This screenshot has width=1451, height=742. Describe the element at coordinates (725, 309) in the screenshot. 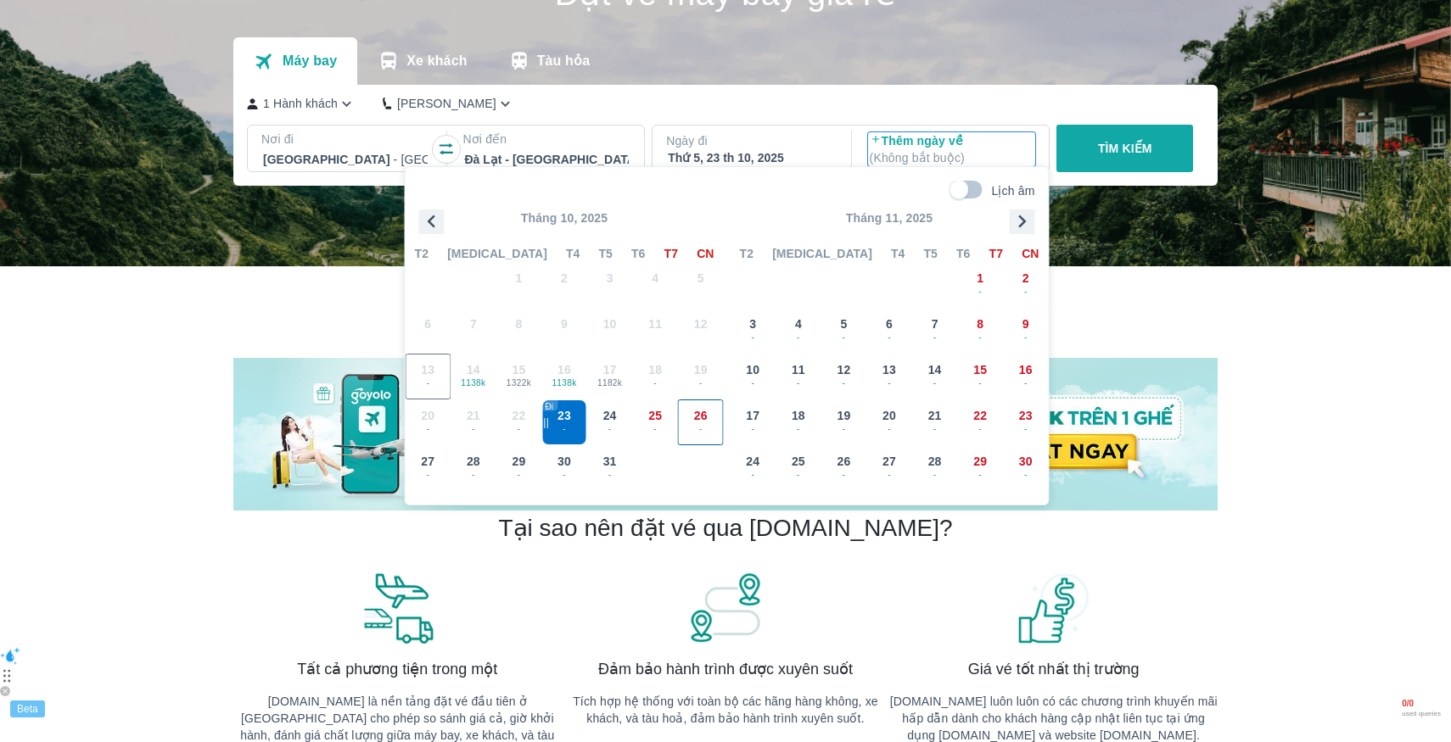

I see `h2: Chương trình giảm giá` at that location.